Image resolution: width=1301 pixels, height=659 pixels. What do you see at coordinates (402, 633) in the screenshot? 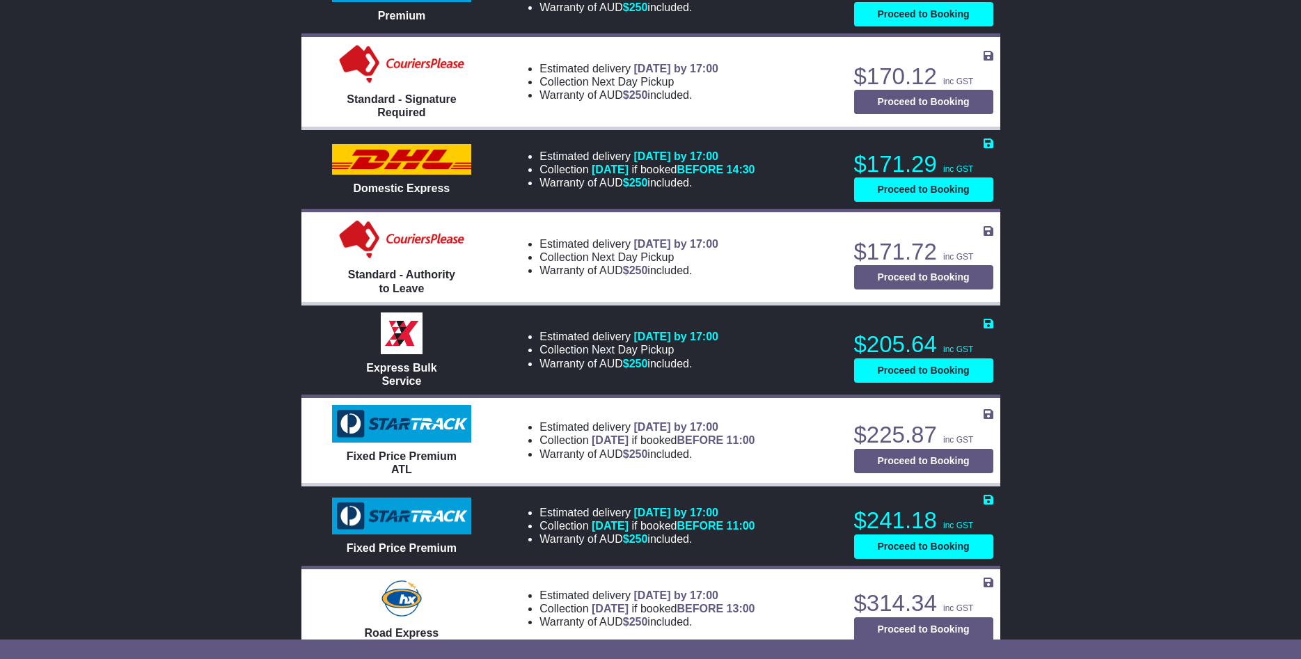
I see `span: Road Express` at bounding box center [402, 633].